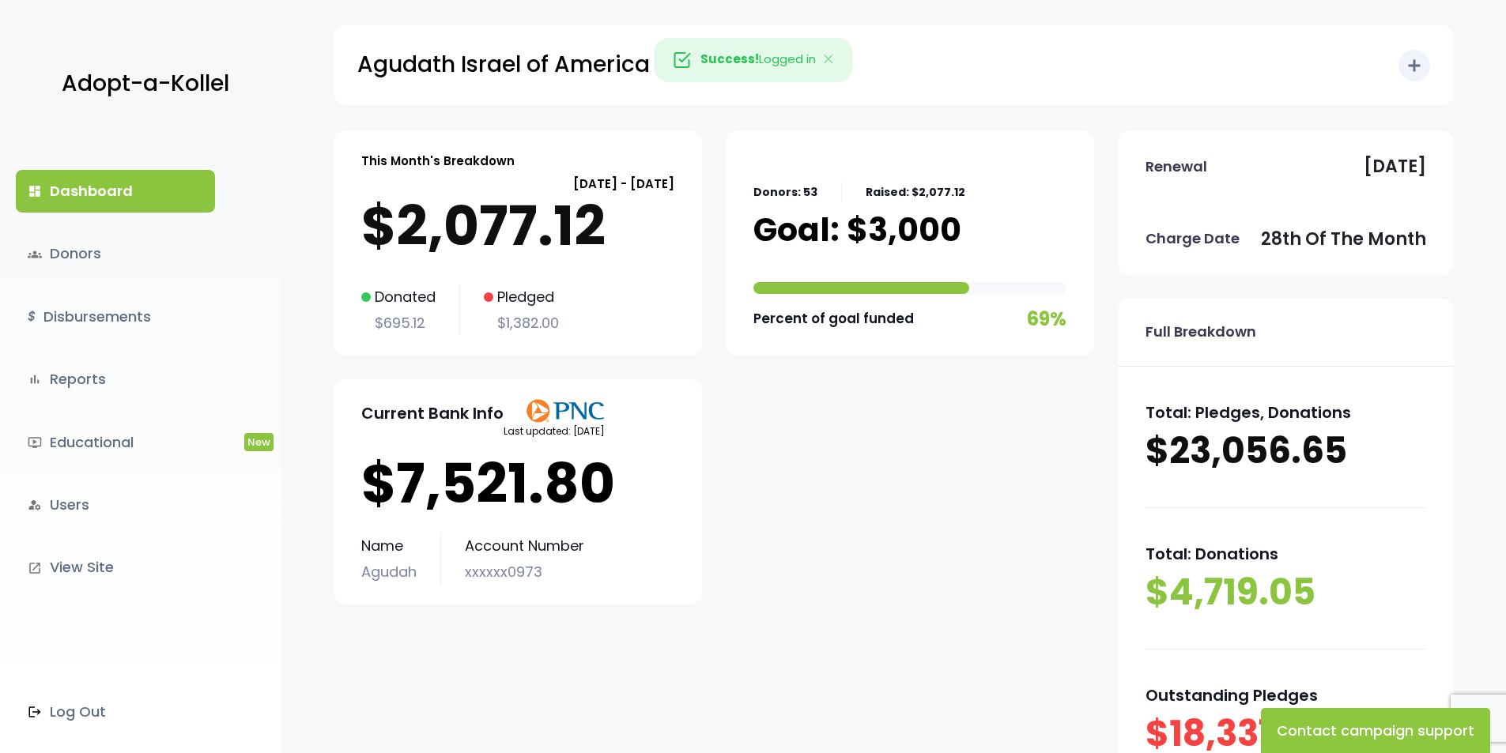 Image resolution: width=1506 pixels, height=753 pixels. Describe the element at coordinates (1414, 66) in the screenshot. I see `button: add` at that location.